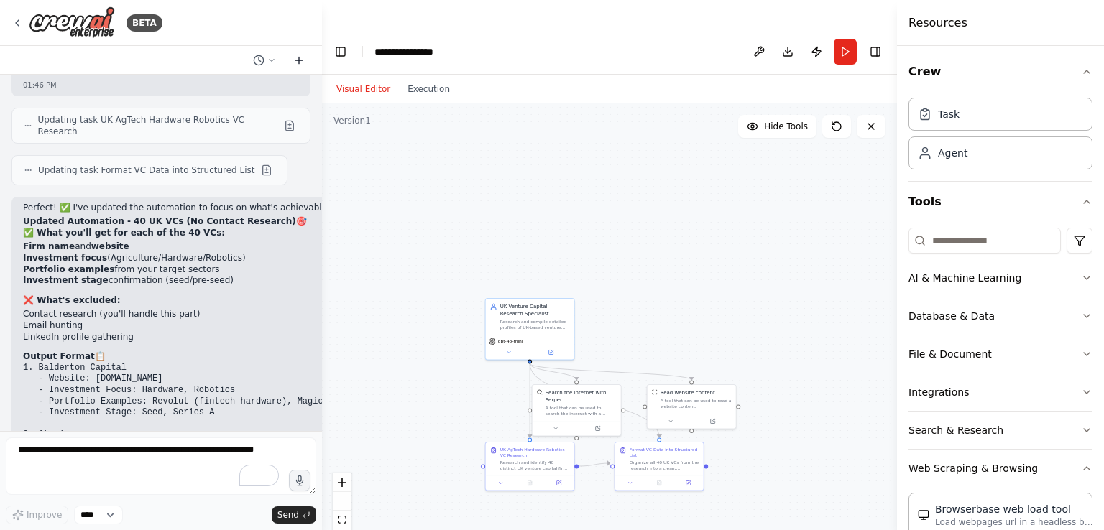 The height and width of the screenshot is (530, 1104). I want to click on li: from your target sectors, so click(227, 270).